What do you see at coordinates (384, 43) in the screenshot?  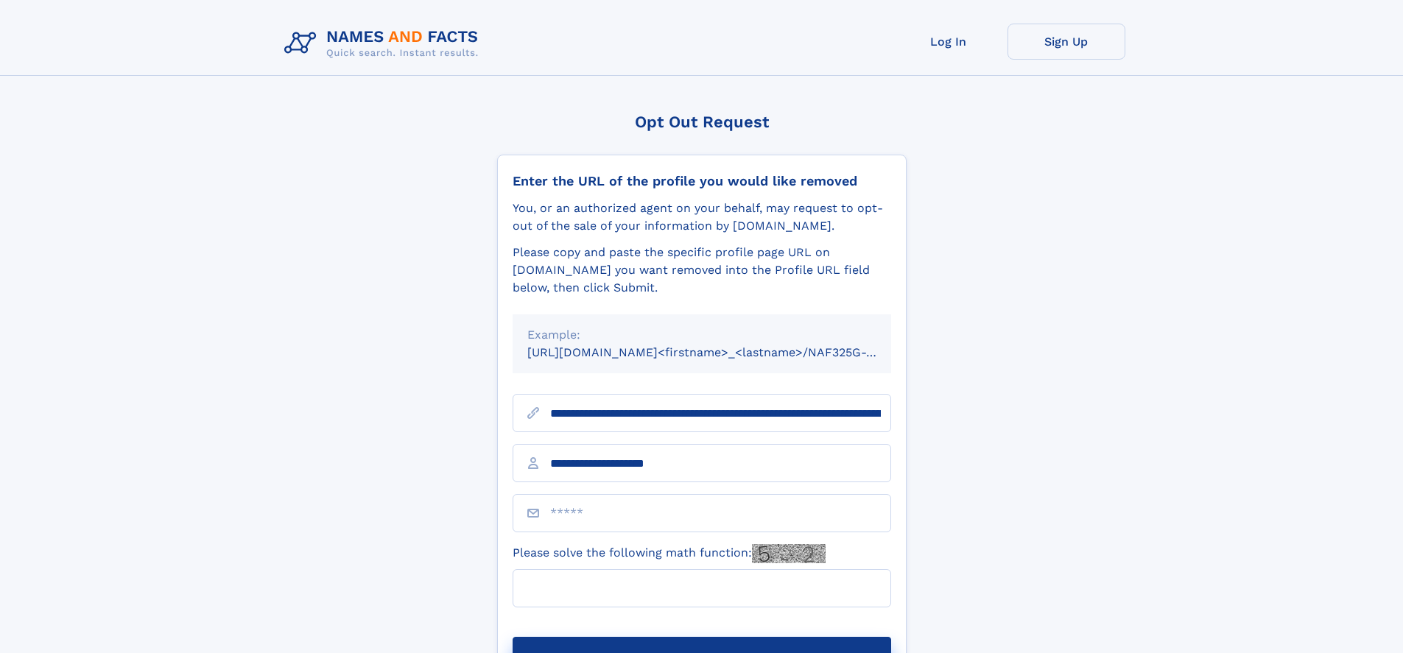 I see `img: Logo Names and Facts` at bounding box center [384, 43].